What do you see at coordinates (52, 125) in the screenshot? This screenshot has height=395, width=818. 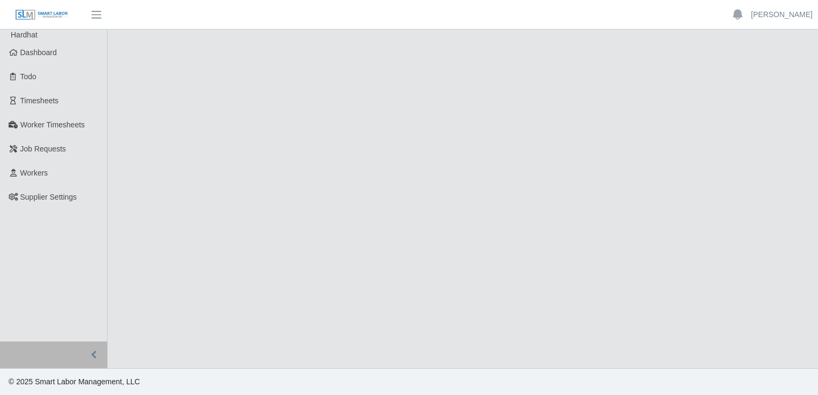 I see `span: Worker Timesheets` at bounding box center [52, 125].